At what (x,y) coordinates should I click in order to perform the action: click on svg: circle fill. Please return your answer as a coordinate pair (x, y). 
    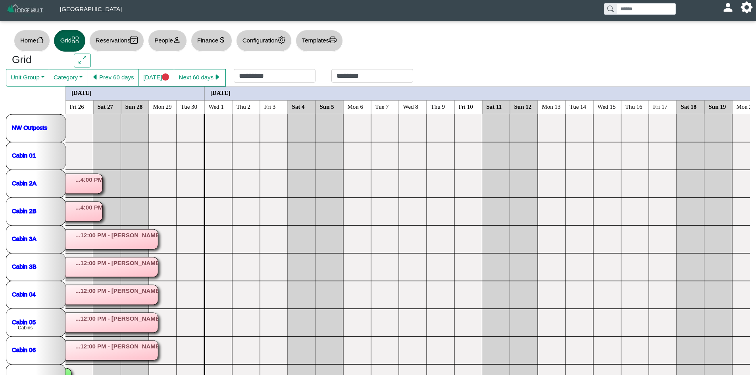
    Looking at the image, I should click on (166, 77).